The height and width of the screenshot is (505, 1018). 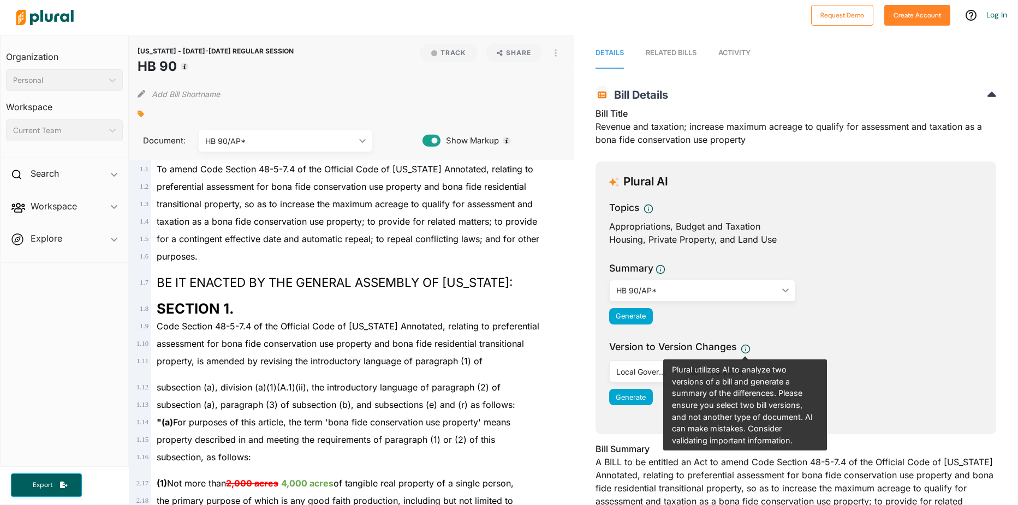 I want to click on span: 1 . 12, so click(x=142, y=388).